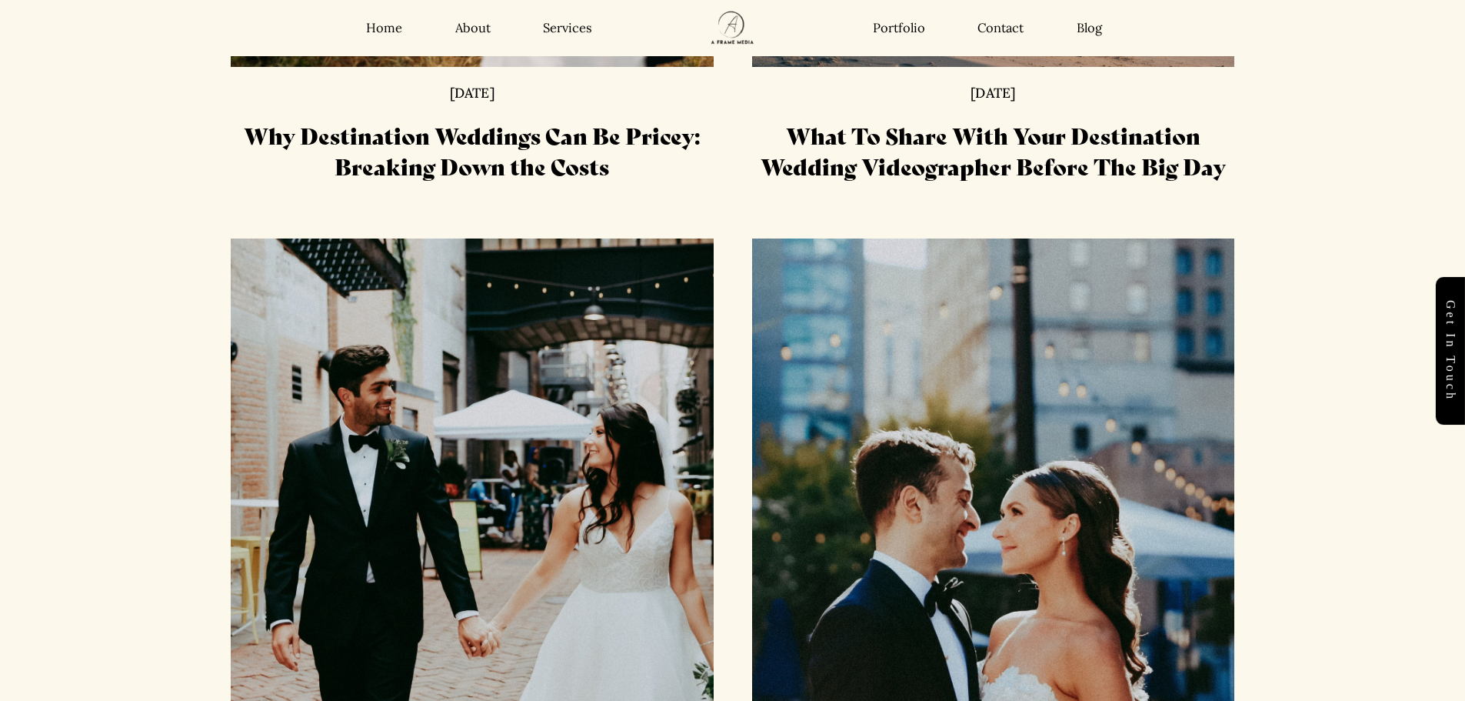  I want to click on a: Get in touch, so click(1451, 351).